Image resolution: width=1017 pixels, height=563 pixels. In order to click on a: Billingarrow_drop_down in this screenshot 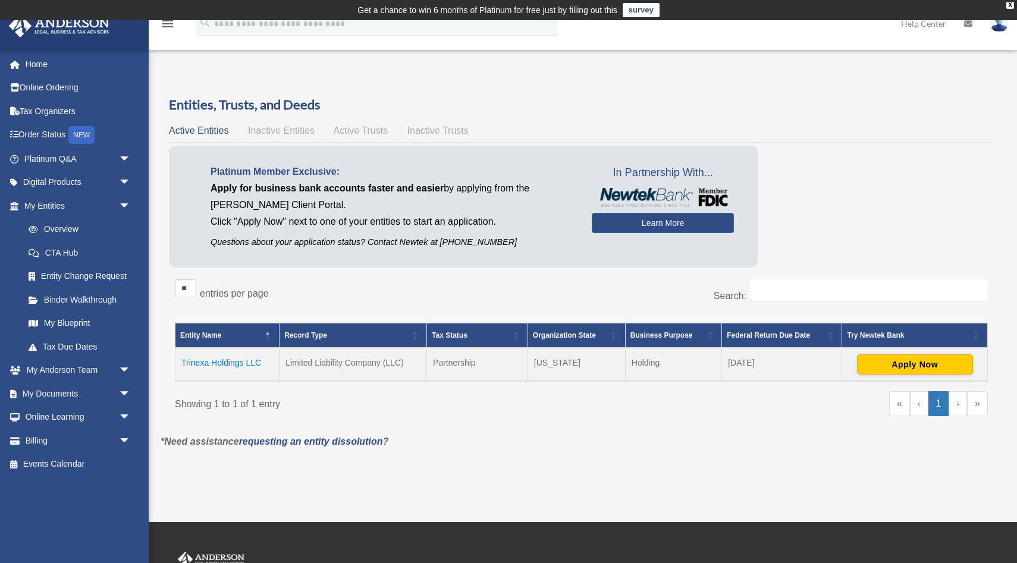, I will do `click(79, 441)`.